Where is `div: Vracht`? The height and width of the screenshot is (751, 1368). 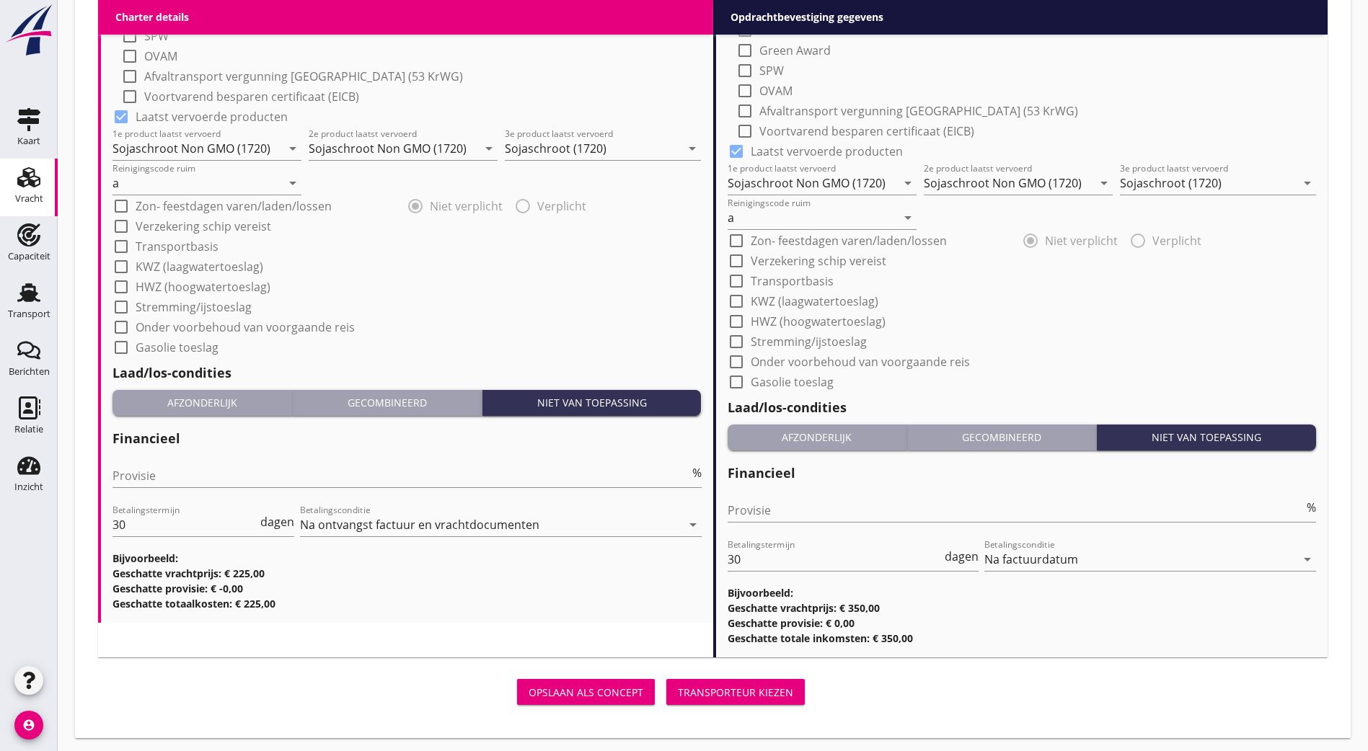 div: Vracht is located at coordinates (29, 198).